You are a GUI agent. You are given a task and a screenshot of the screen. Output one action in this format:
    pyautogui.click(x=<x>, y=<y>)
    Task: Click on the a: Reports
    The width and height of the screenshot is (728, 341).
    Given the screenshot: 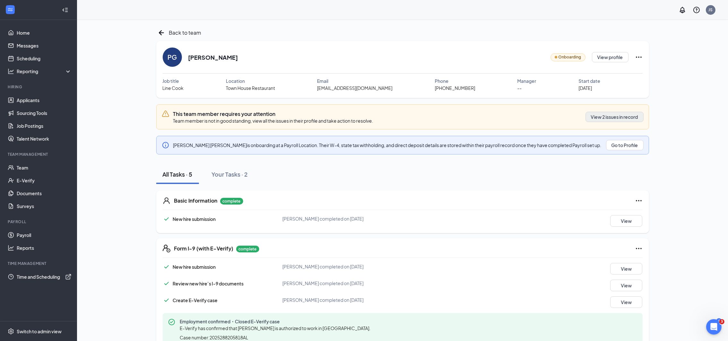 What is the action you would take?
    pyautogui.click(x=44, y=248)
    